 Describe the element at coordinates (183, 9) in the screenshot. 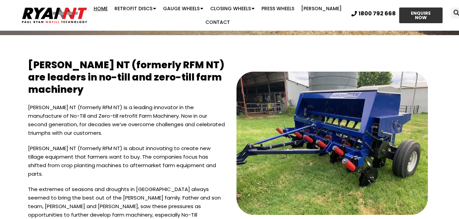

I see `a: Gauge Wheels` at that location.